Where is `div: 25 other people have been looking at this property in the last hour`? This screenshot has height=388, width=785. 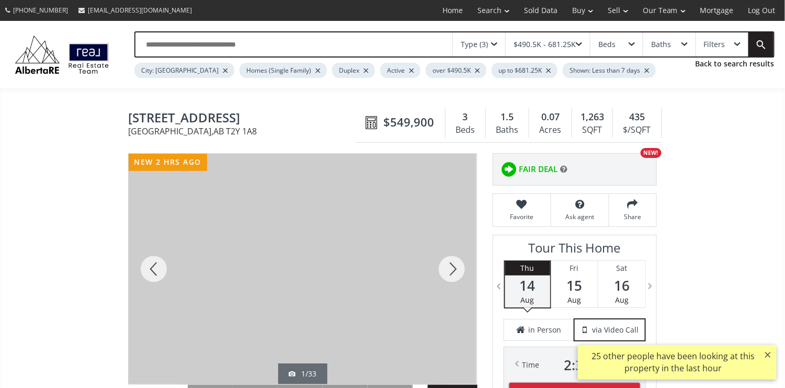 div: 25 other people have been looking at this property in the last hour is located at coordinates (673, 362).